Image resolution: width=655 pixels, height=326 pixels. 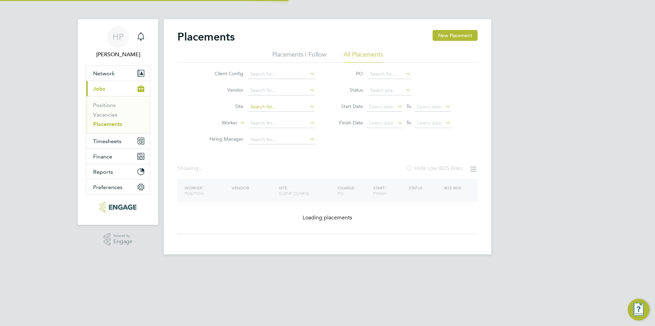 I want to click on button: Finance, so click(x=118, y=156).